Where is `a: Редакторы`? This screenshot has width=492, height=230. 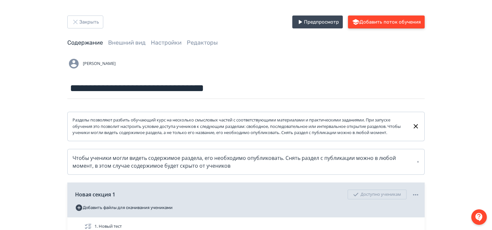
a: Редакторы is located at coordinates (202, 43).